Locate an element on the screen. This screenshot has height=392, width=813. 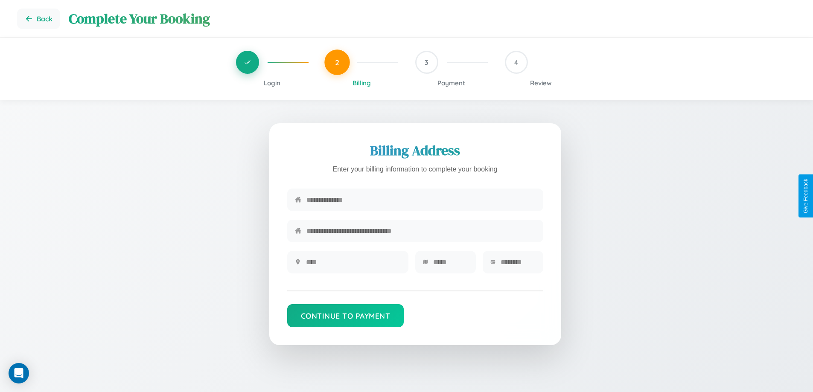
span: 3 is located at coordinates (426, 62).